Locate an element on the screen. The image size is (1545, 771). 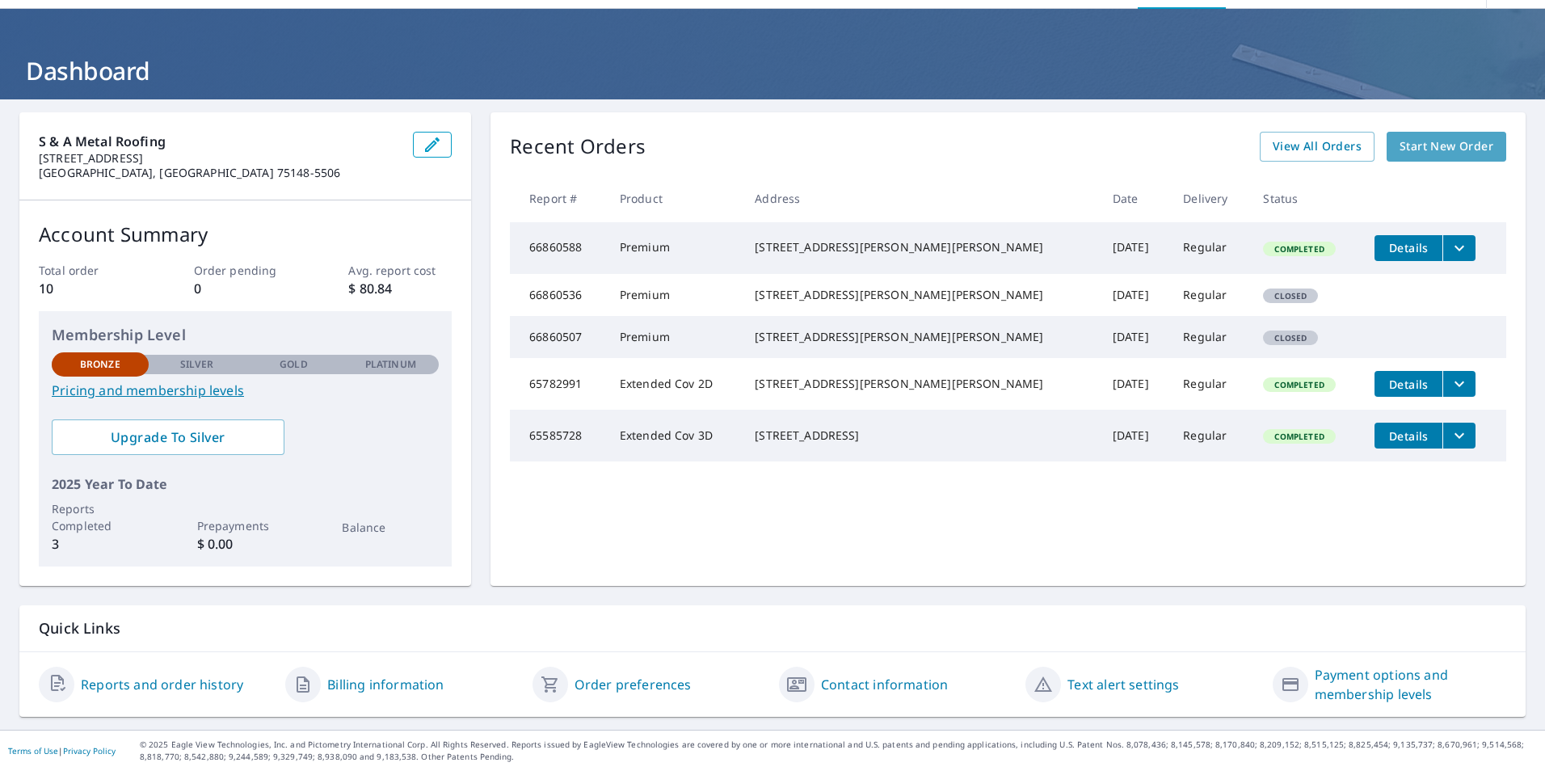
p: Total order is located at coordinates (90, 270).